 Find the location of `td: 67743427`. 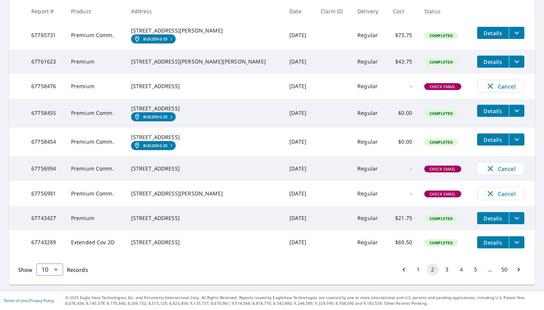

td: 67743427 is located at coordinates (45, 218).